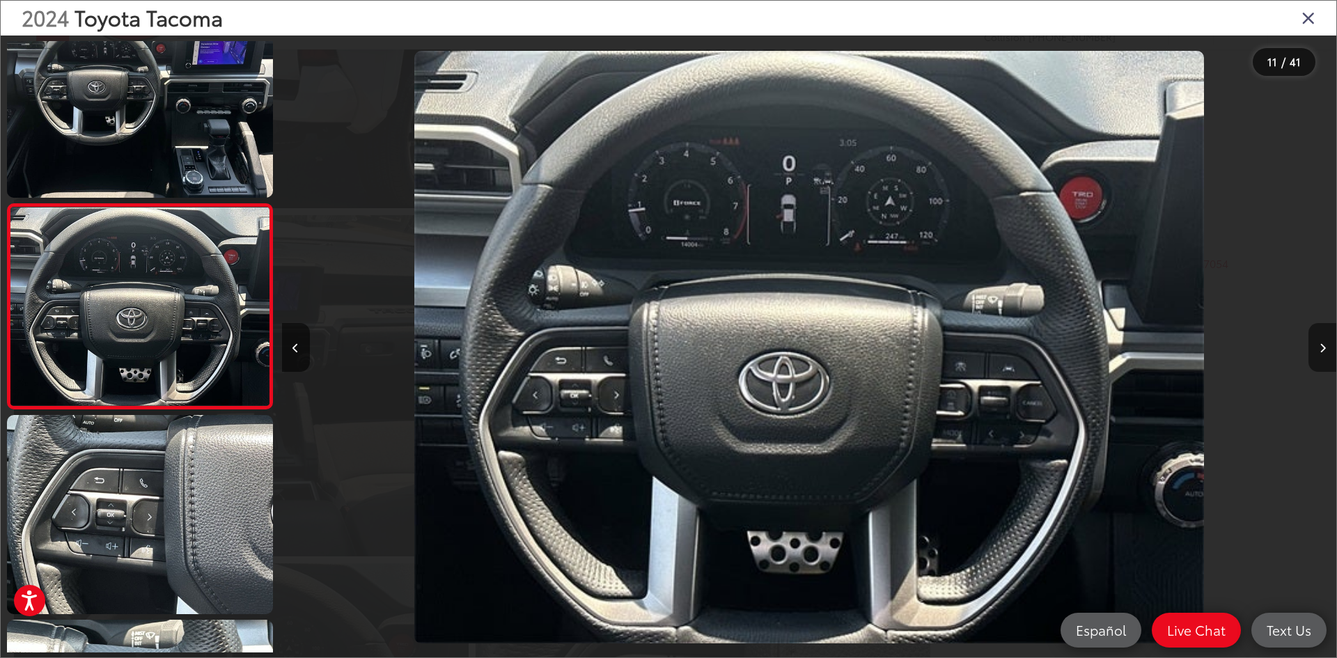  Describe the element at coordinates (45, 17) in the screenshot. I see `span: 2024` at that location.